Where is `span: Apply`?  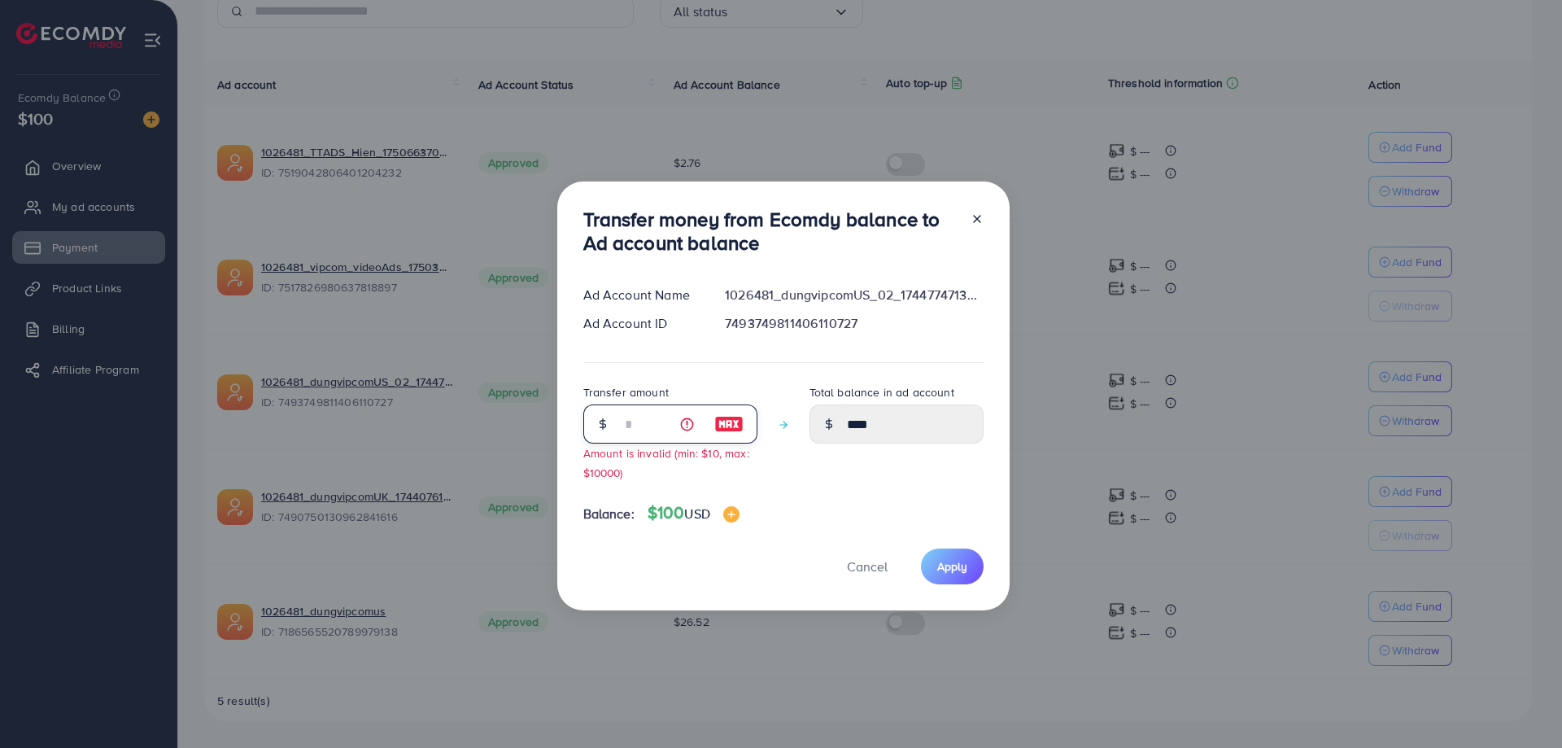 span: Apply is located at coordinates (952, 566).